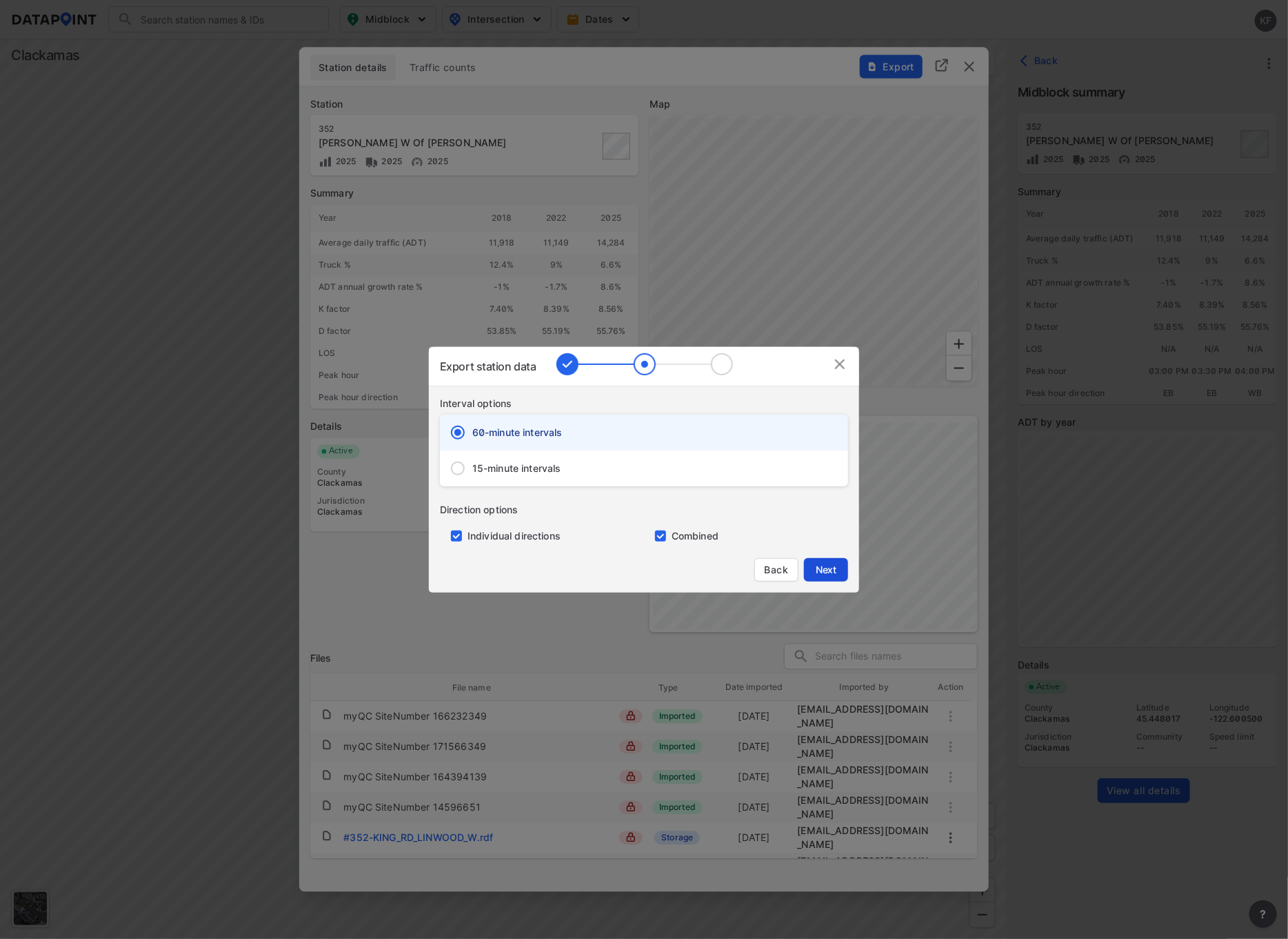  I want to click on img: AXHlEvdr0APnAAAAAElFTkSuQmCC, so click(644, 364).